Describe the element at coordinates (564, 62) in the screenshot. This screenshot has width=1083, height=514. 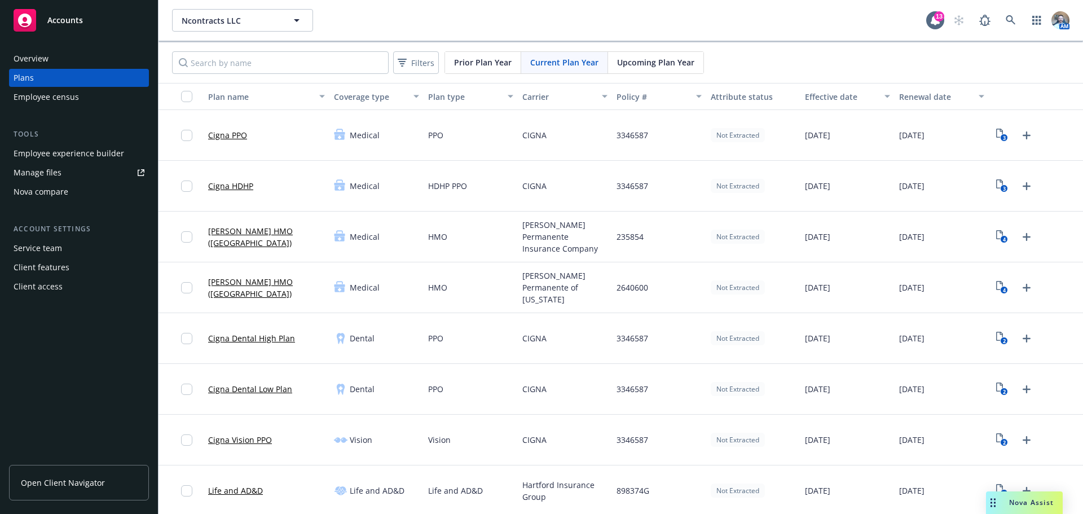
I see `span: Current Plan Year` at that location.